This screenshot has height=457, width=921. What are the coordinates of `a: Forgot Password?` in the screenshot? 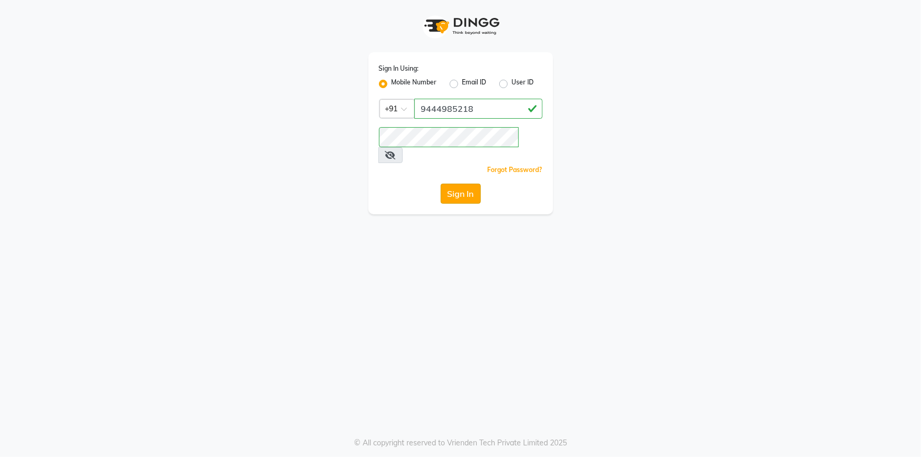 It's located at (515, 169).